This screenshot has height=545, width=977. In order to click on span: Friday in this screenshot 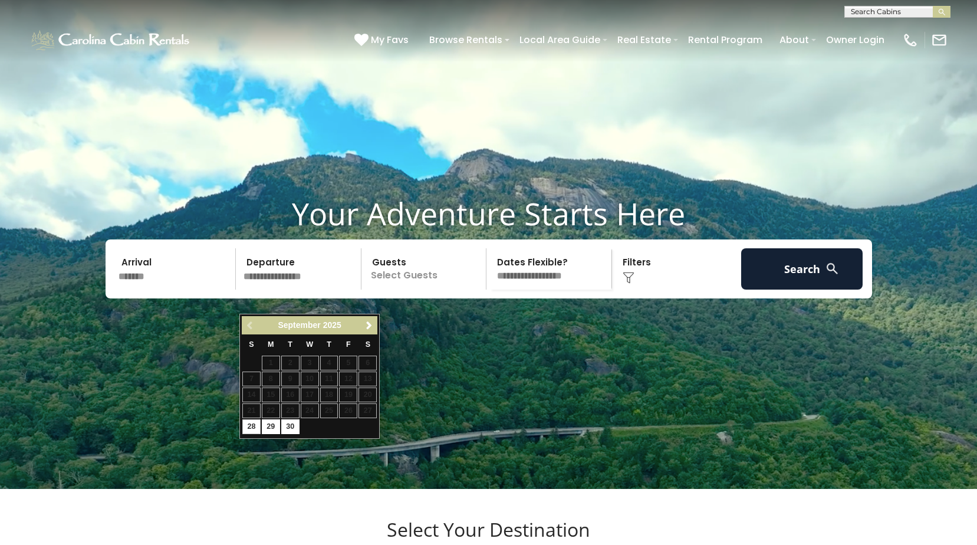, I will do `click(349, 344)`.